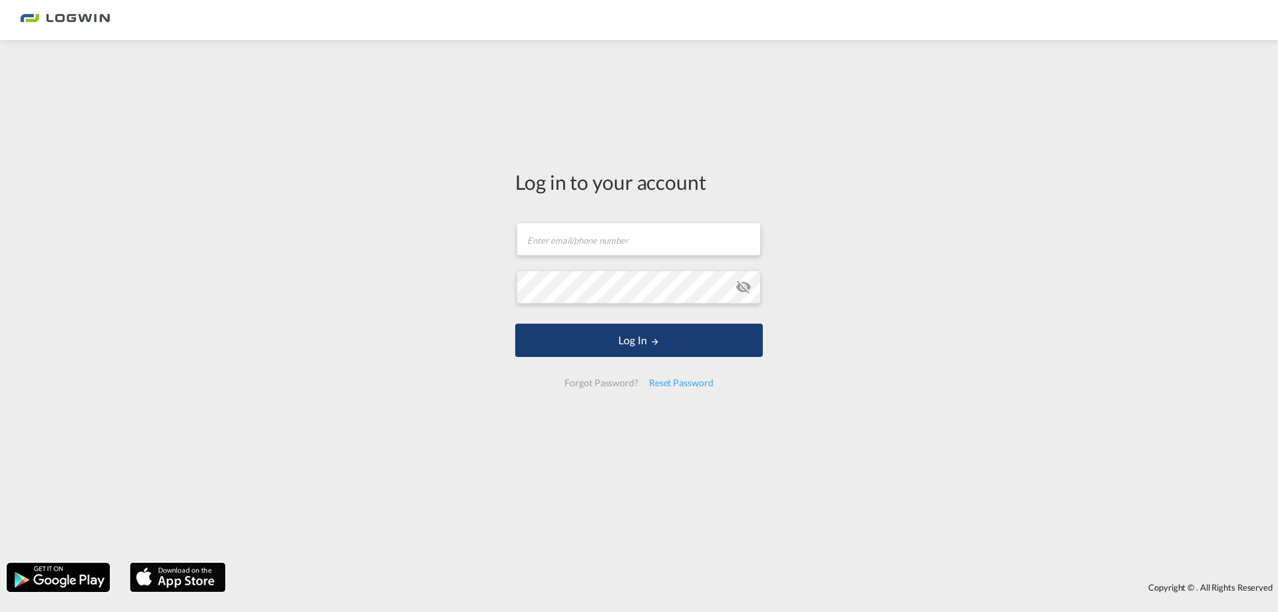 The width and height of the screenshot is (1278, 612). I want to click on div: Copyright © . All Rights Reserved, so click(755, 587).